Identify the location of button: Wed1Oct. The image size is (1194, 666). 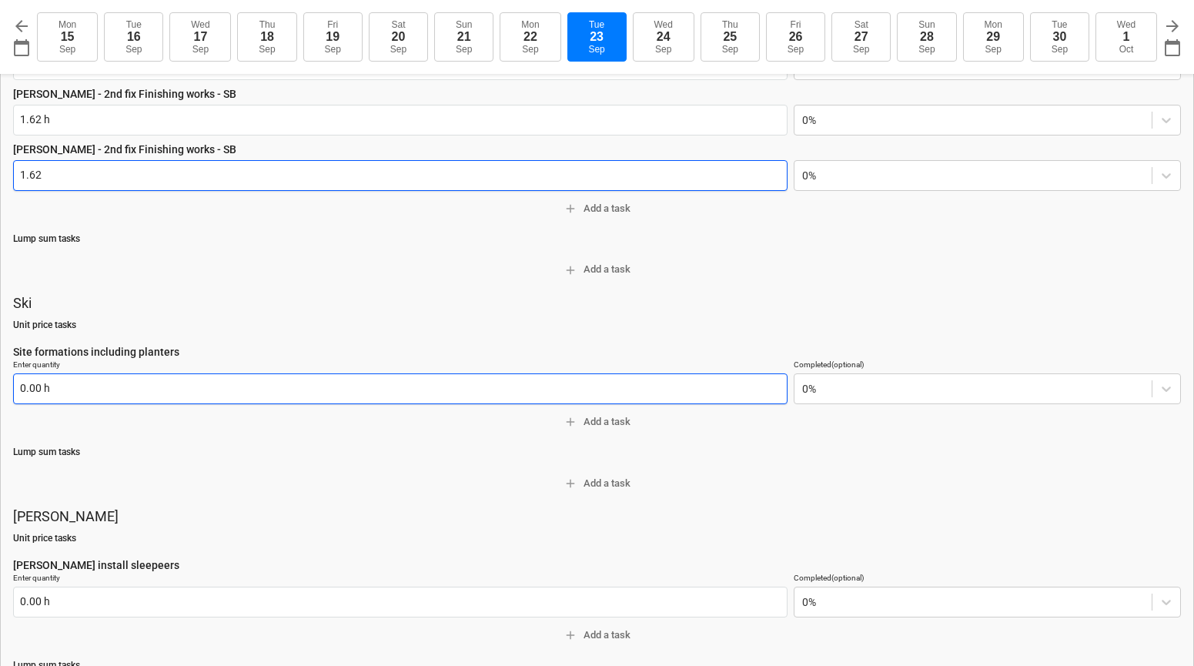
(1127, 37).